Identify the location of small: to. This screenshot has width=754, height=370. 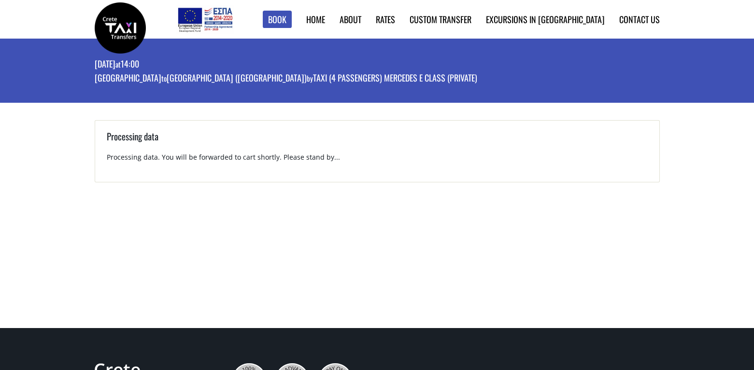
(164, 78).